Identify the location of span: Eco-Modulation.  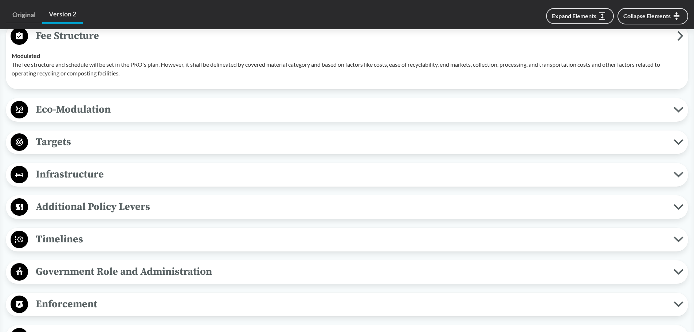
(351, 109).